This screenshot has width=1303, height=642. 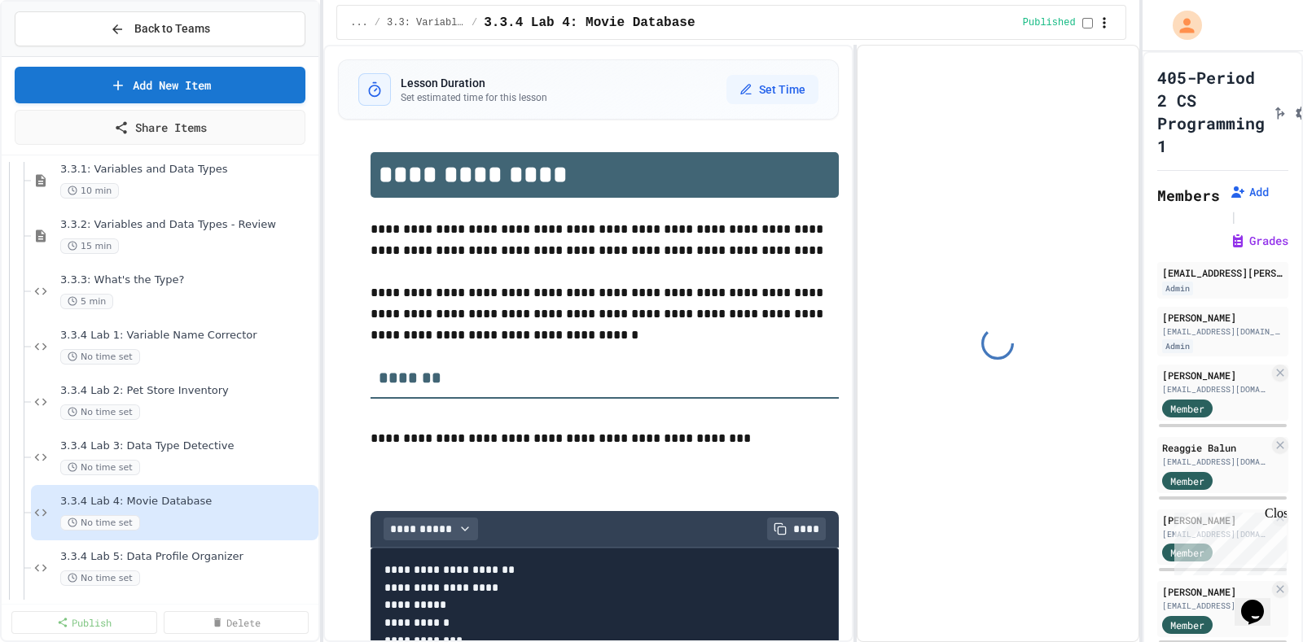 What do you see at coordinates (1049, 23) in the screenshot?
I see `span: Published` at bounding box center [1049, 23].